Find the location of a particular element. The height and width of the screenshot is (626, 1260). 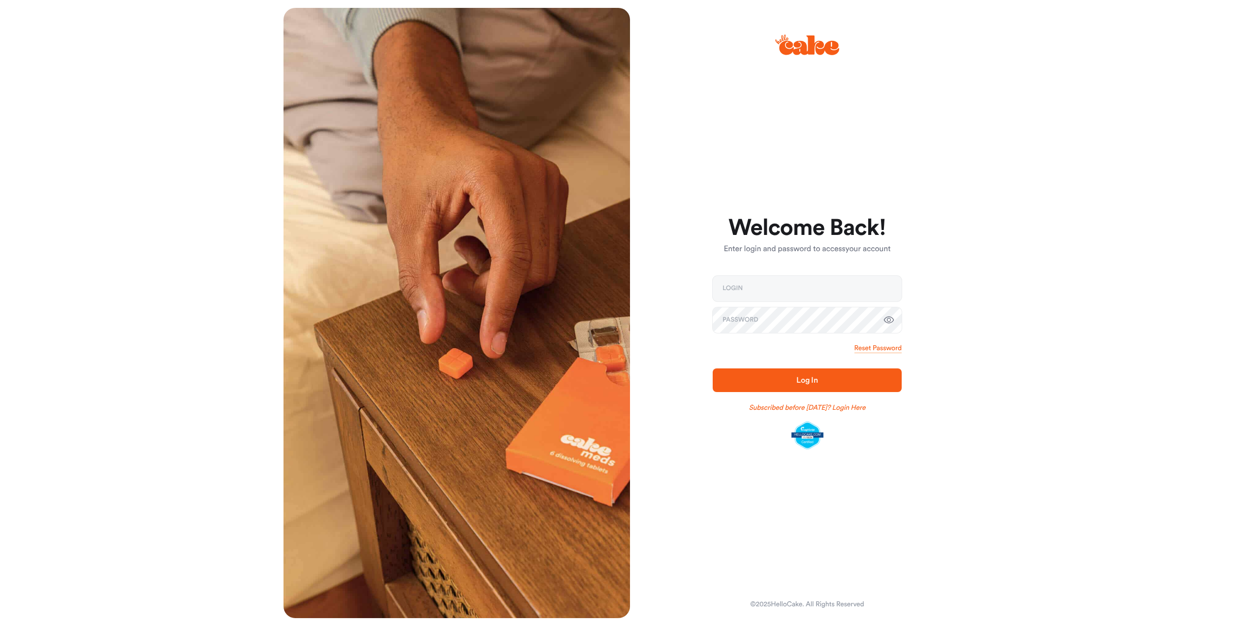

button: Log In is located at coordinates (807, 380).